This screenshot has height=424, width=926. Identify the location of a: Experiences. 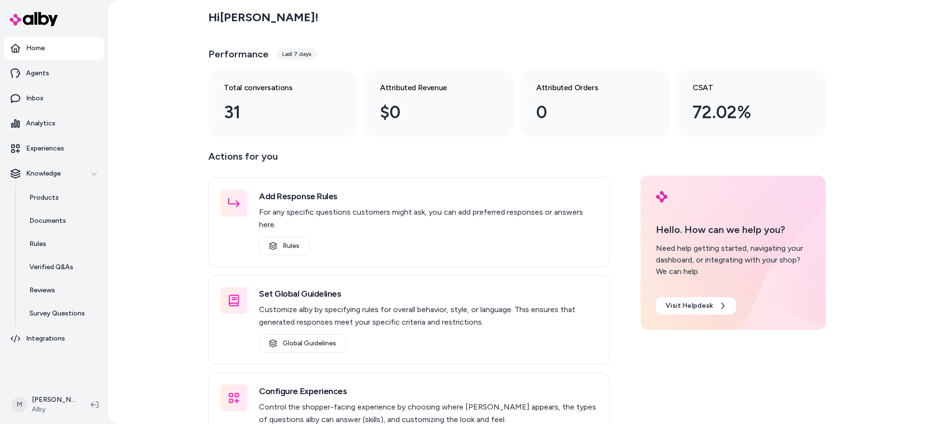
(54, 148).